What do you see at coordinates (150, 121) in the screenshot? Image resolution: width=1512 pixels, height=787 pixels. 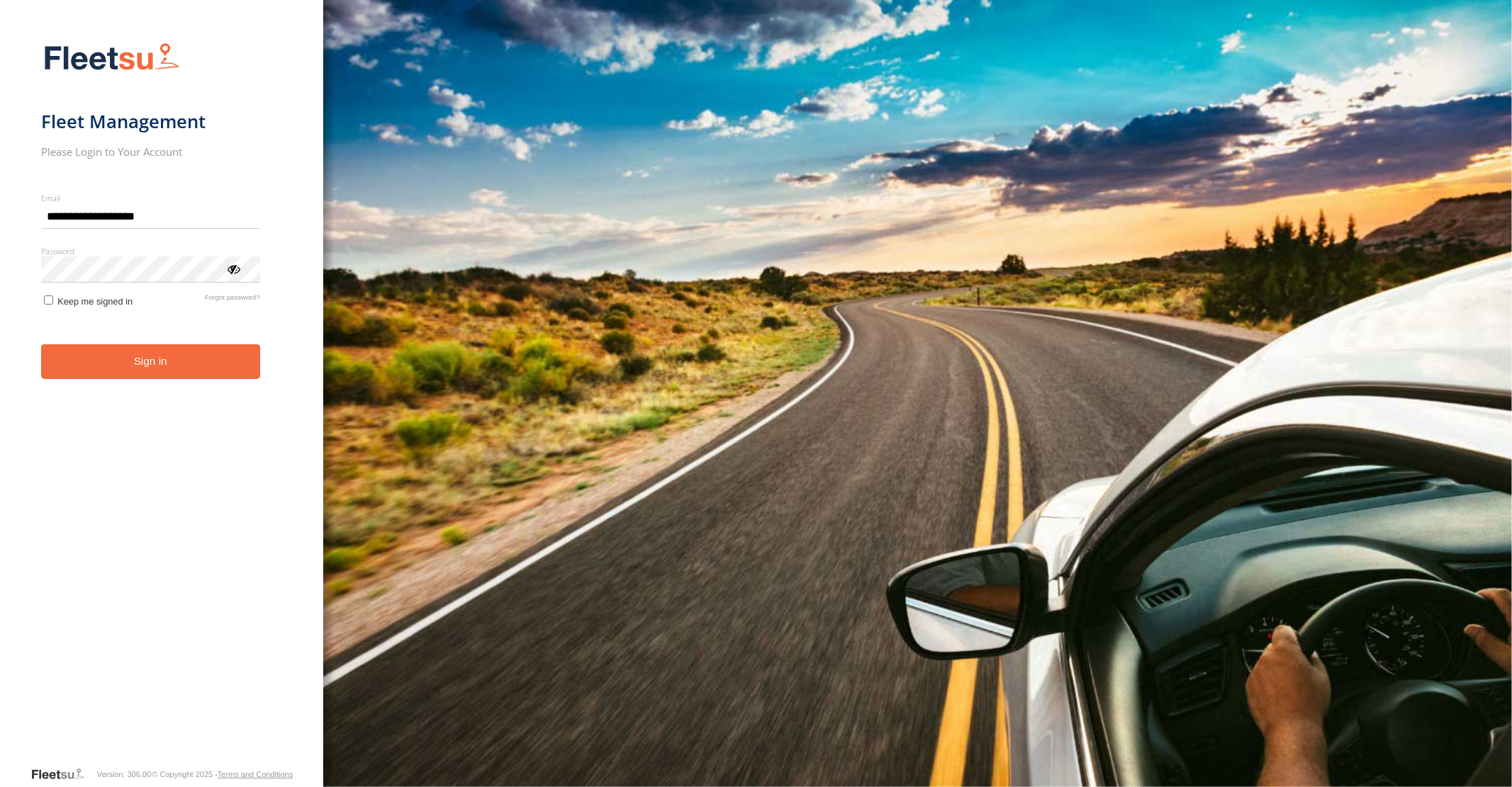 I see `h1: Fleet Management` at bounding box center [150, 121].